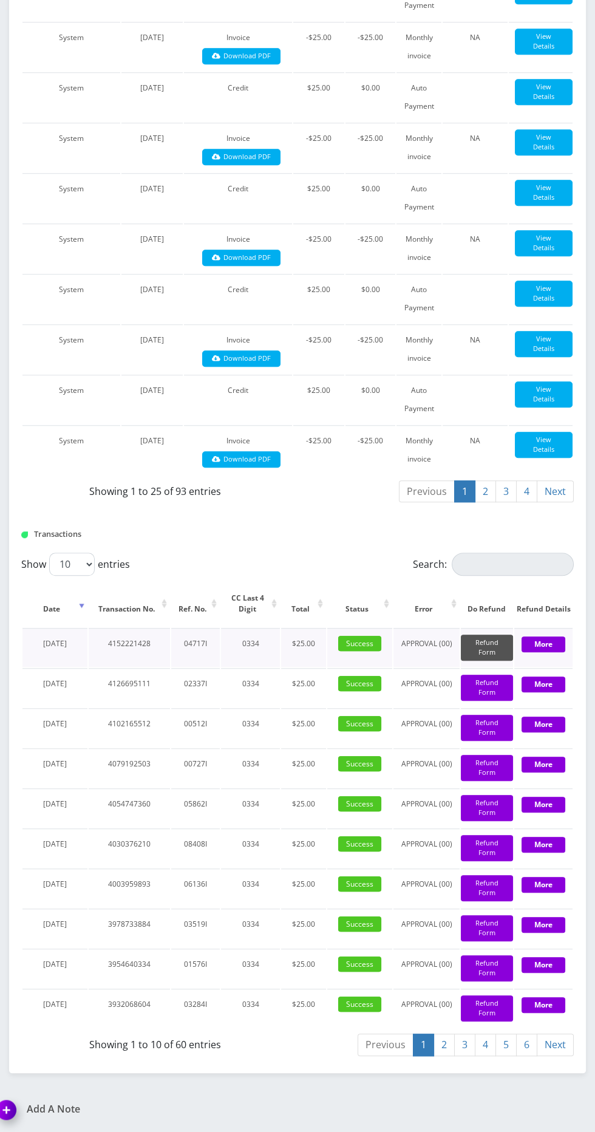 The height and width of the screenshot is (1132, 595). What do you see at coordinates (419, 97) in the screenshot?
I see `td: Auto Payment` at bounding box center [419, 97].